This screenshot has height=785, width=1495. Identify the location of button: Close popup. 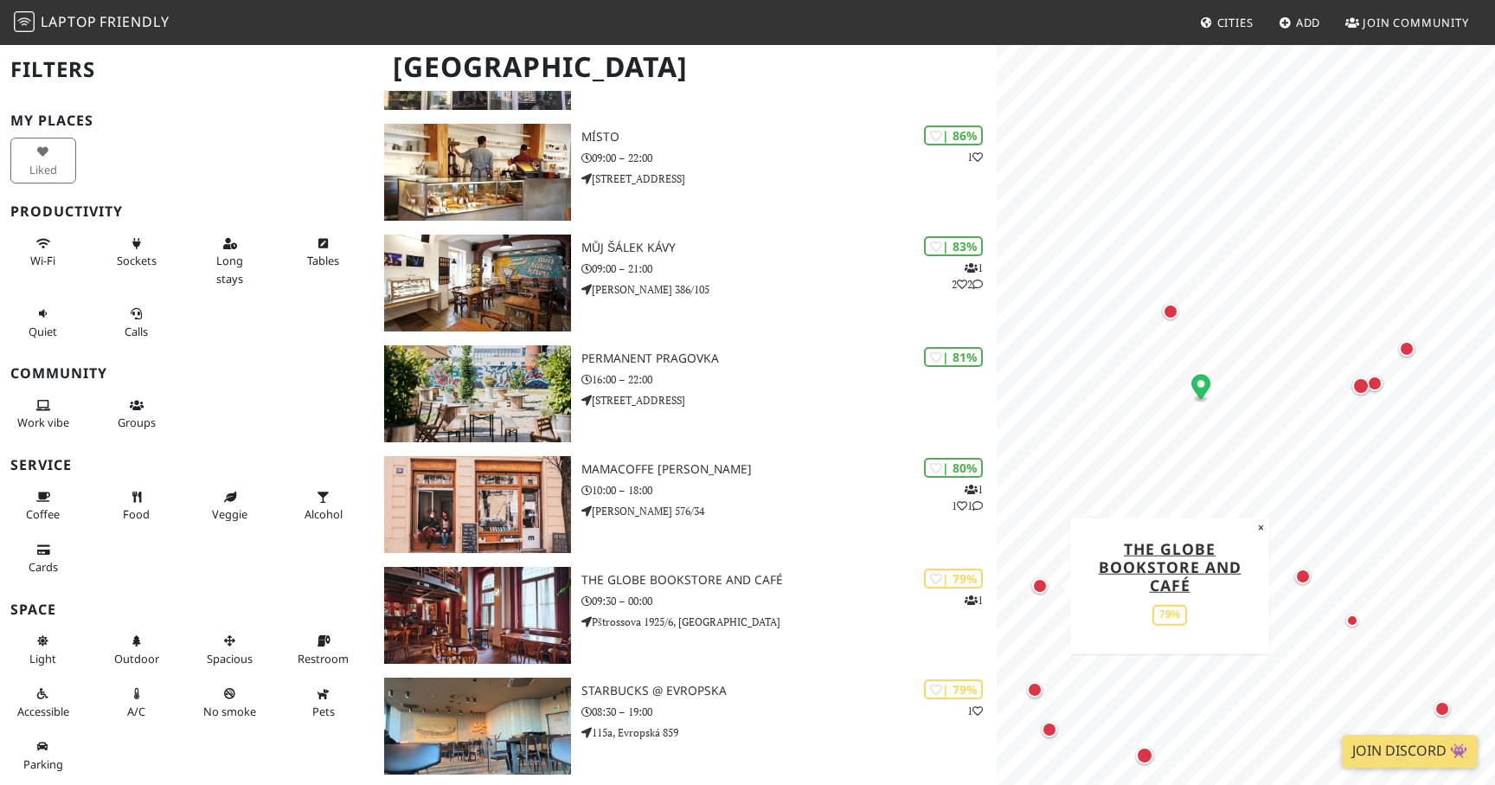
(1260, 527).